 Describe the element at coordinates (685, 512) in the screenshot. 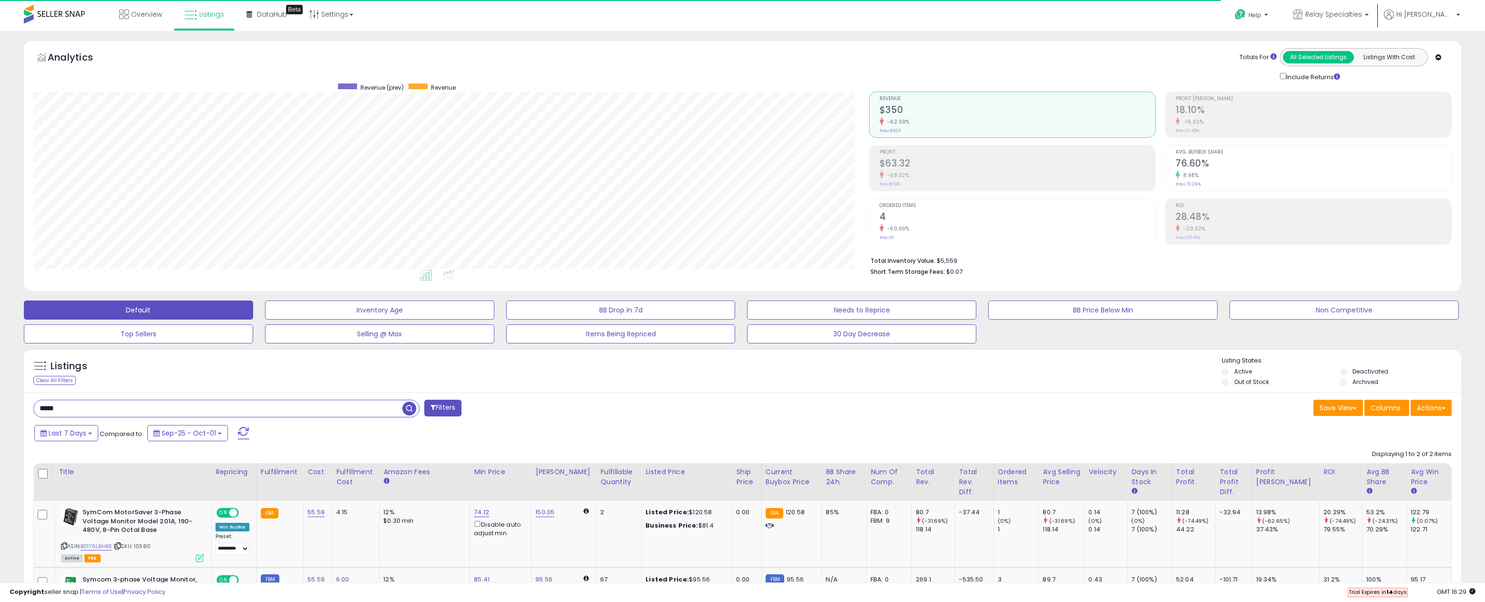

I see `div: $120.58` at that location.